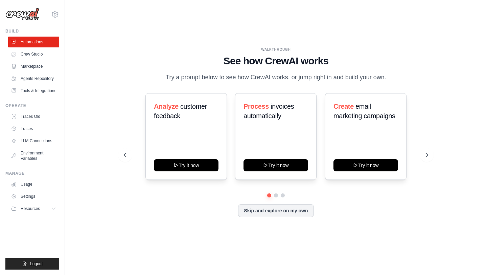 This screenshot has width=487, height=275. Describe the element at coordinates (33, 116) in the screenshot. I see `a: Traces Old` at that location.